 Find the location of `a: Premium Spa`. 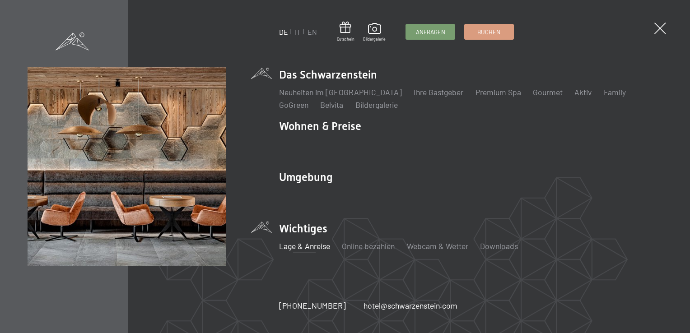

a: Premium Spa is located at coordinates (498, 92).